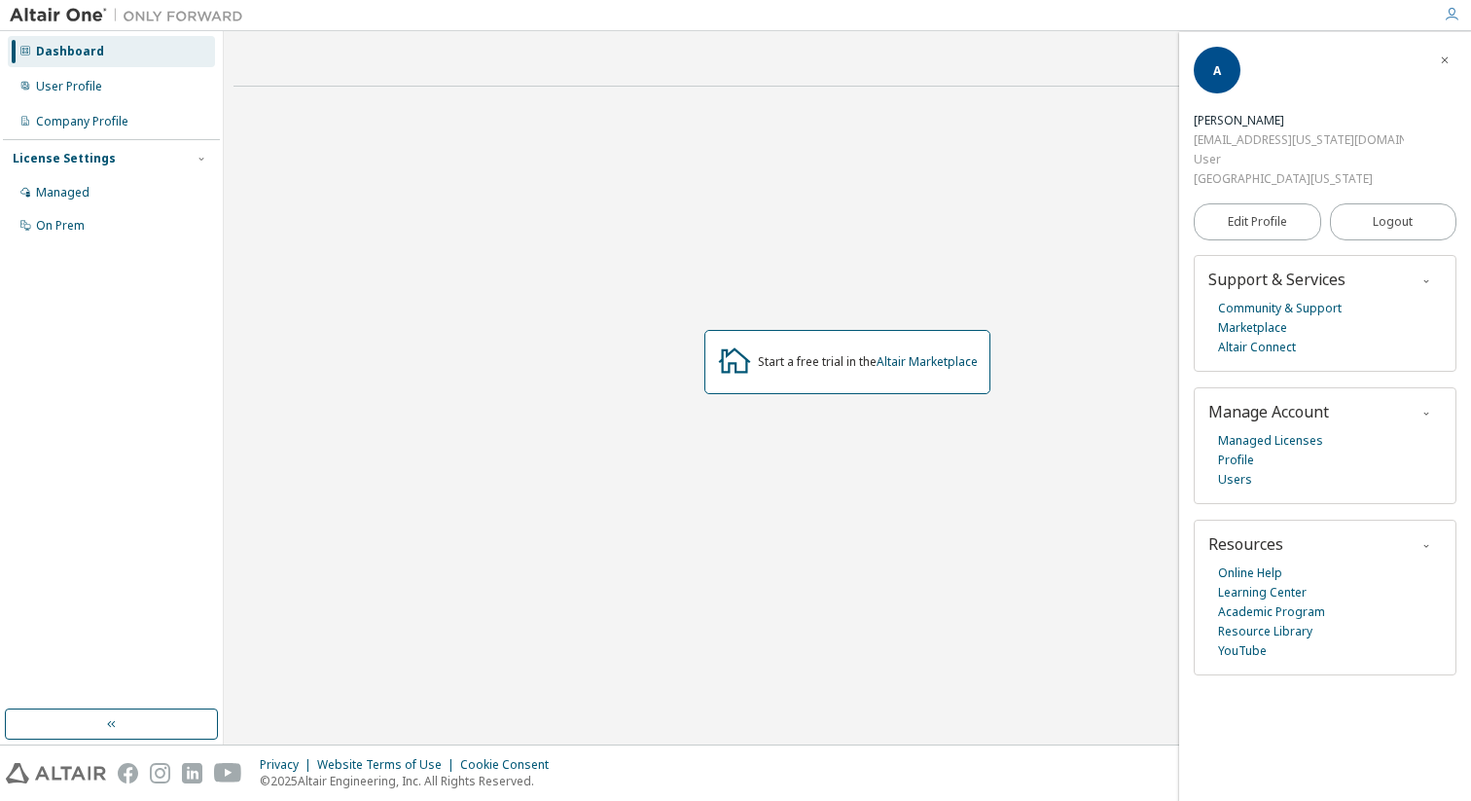 This screenshot has height=801, width=1471. I want to click on img: Altair One, so click(131, 16).